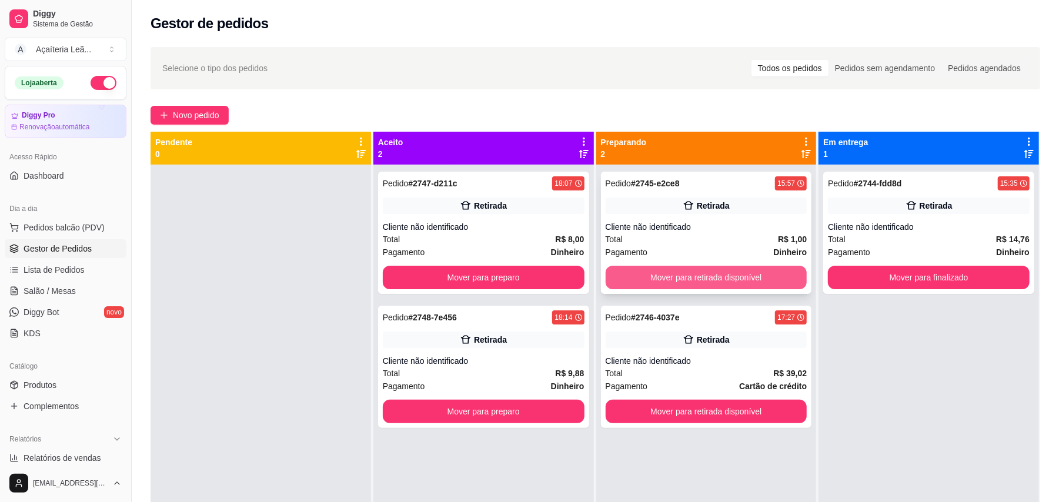 The image size is (1059, 502). Describe the element at coordinates (32, 333) in the screenshot. I see `span: KDS` at that location.